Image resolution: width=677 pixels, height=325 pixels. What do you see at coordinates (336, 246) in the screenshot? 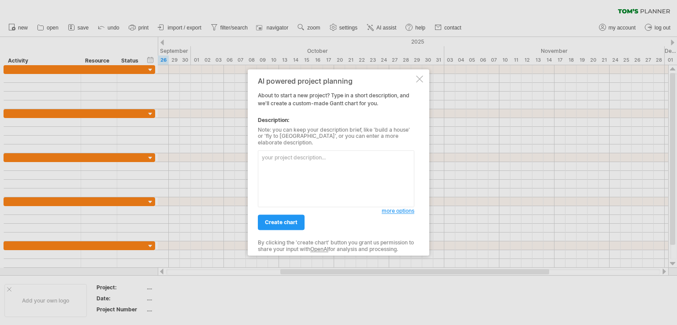
I see `div: By clicking the 'create chart' button you grant us permission to share your input with for analys...` at bounding box center [336, 246].